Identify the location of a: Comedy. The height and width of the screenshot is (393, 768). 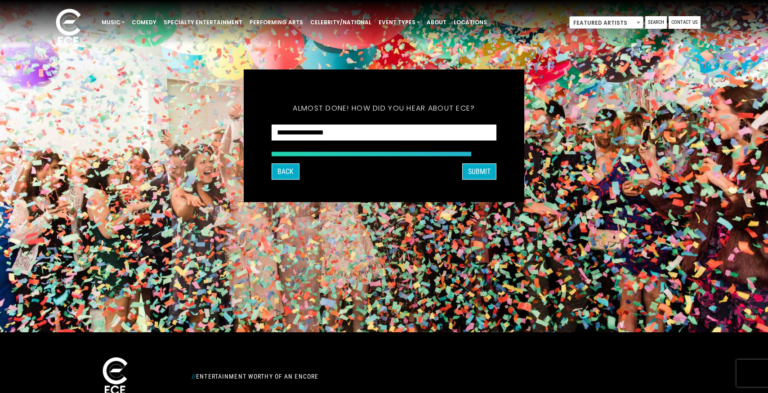
(144, 22).